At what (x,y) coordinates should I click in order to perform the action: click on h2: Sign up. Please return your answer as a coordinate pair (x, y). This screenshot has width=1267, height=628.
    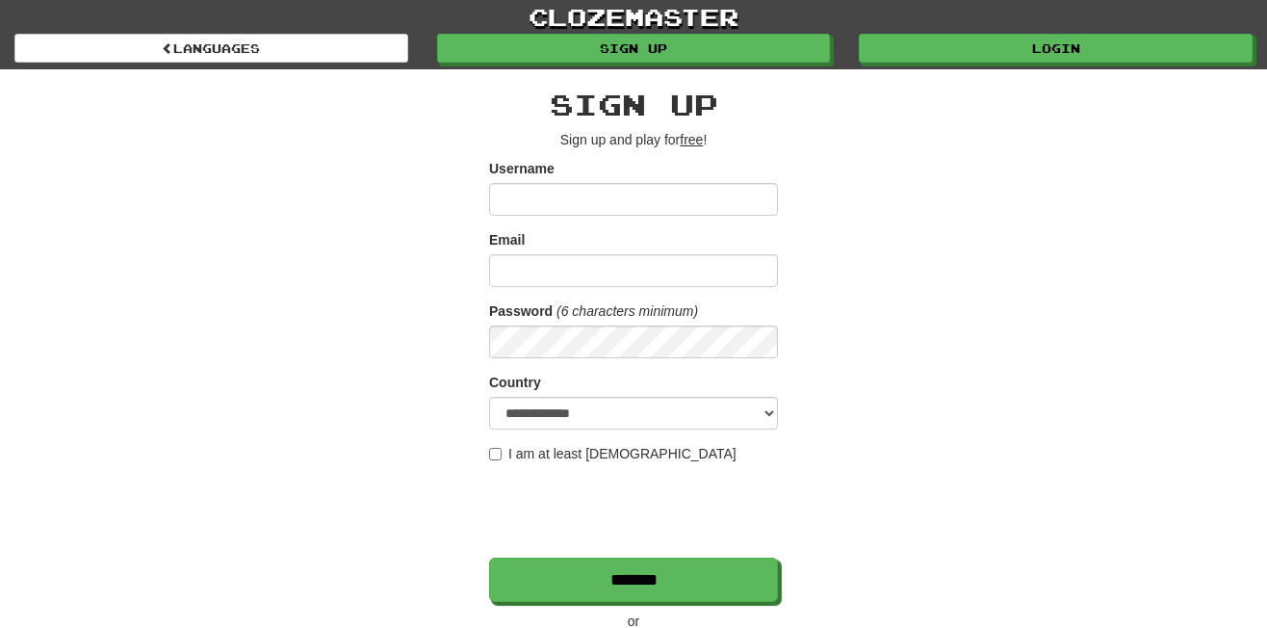
    Looking at the image, I should click on (633, 104).